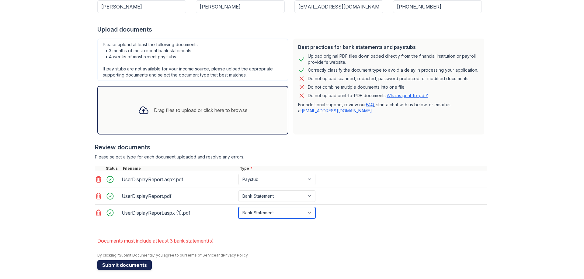 This screenshot has width=584, height=279. Describe the element at coordinates (179, 213) in the screenshot. I see `div: UserDisplayReport.aspx (1).pdf` at that location.